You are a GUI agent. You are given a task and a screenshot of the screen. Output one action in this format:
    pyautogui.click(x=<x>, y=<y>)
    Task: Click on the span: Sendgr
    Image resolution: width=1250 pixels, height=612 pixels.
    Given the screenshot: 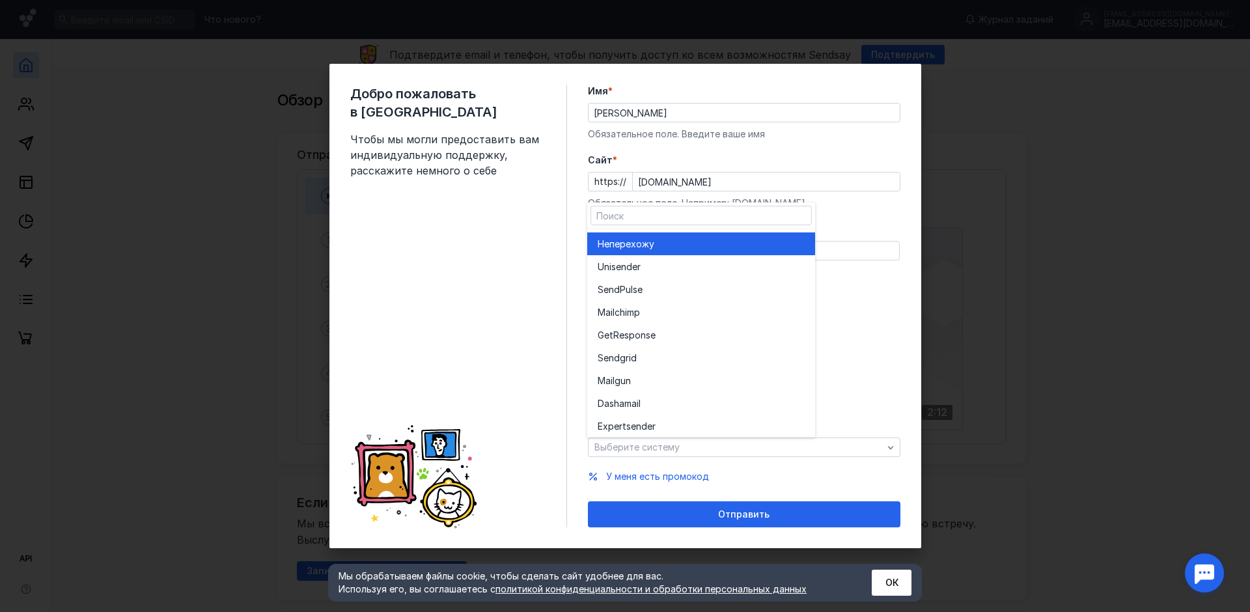 What is the action you would take?
    pyautogui.click(x=613, y=358)
    